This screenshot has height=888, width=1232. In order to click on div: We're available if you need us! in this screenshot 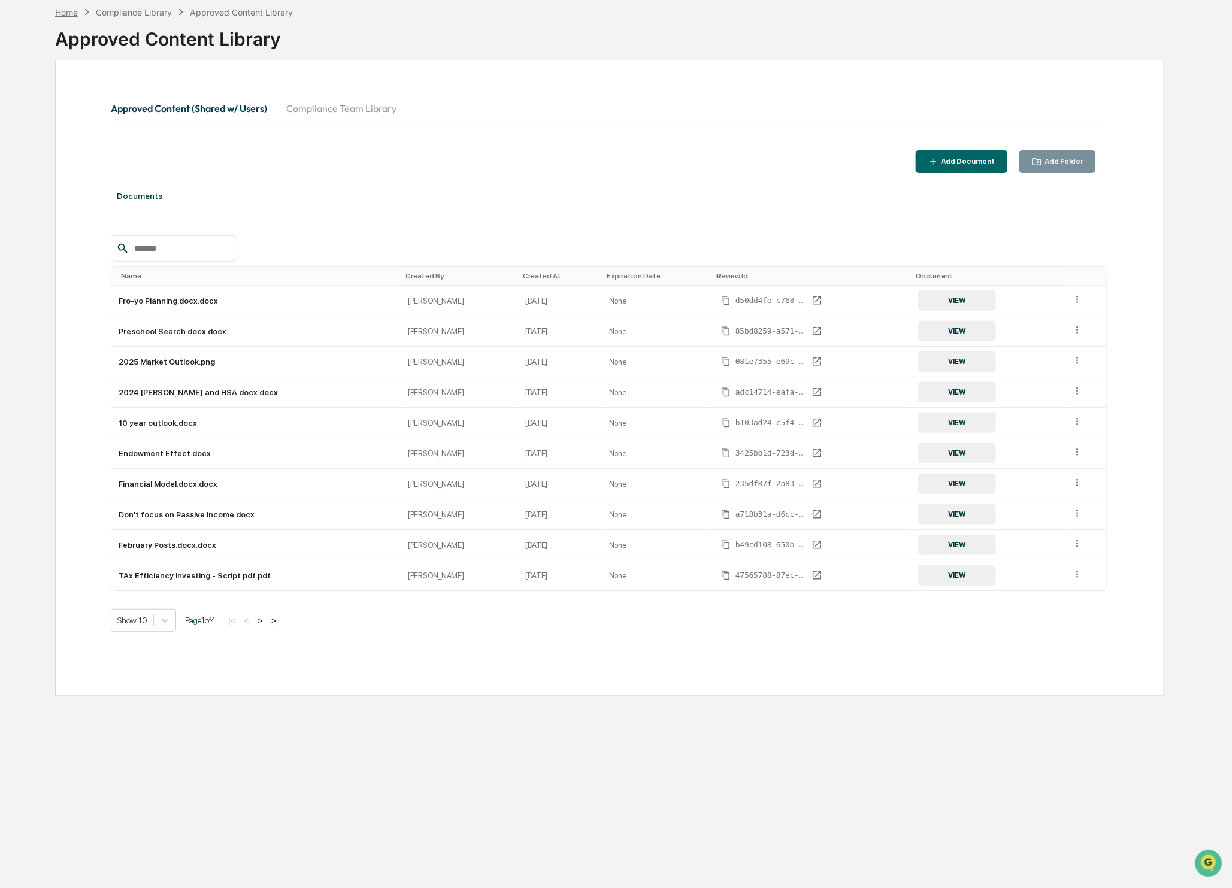, I will do `click(96, 108)`.